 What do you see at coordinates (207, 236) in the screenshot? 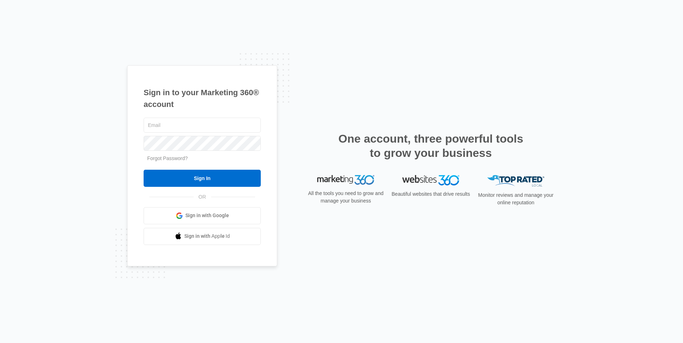
I see `span: Sign in with Apple Id` at bounding box center [207, 236].